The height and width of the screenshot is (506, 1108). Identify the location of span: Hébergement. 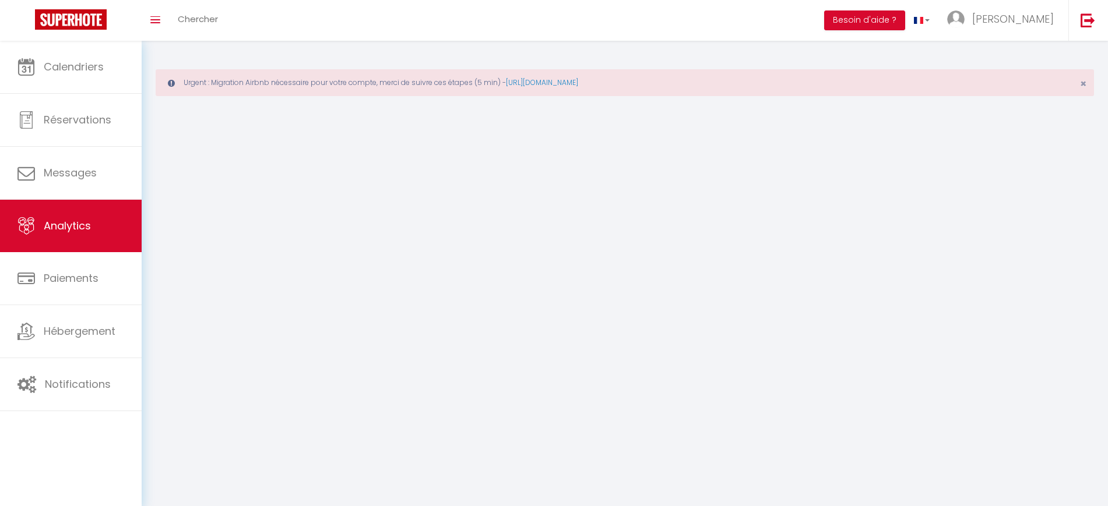
(79, 331).